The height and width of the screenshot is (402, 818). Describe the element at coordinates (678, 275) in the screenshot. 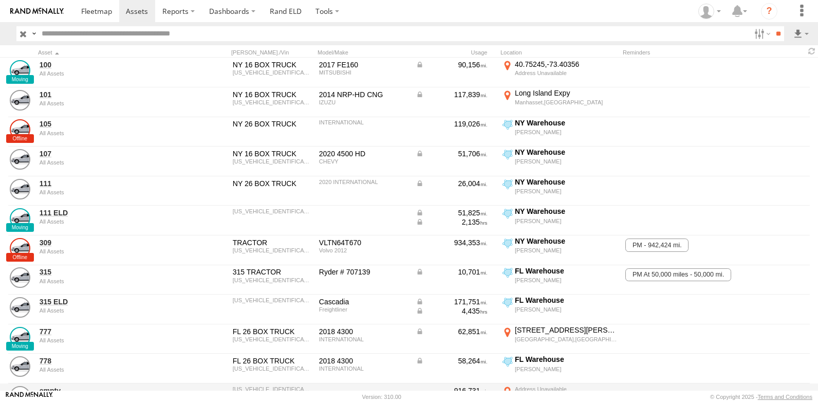

I see `span: PM At 50,000 miles - 50,000 mi.` at that location.